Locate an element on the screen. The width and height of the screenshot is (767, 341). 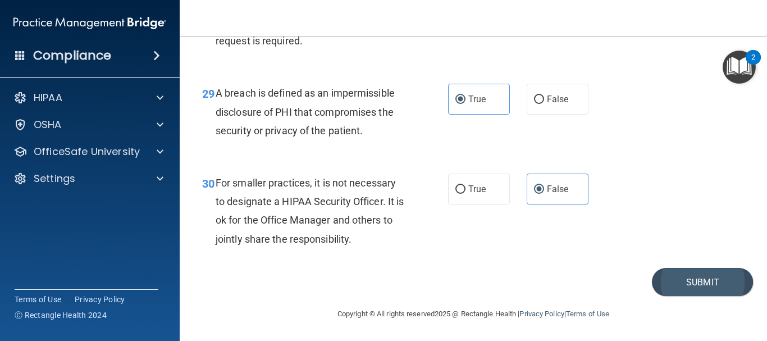
p: Settings is located at coordinates (54, 178).